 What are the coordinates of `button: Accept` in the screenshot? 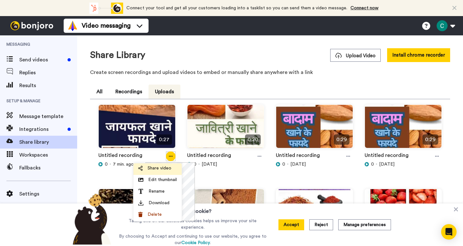 It's located at (291, 225).